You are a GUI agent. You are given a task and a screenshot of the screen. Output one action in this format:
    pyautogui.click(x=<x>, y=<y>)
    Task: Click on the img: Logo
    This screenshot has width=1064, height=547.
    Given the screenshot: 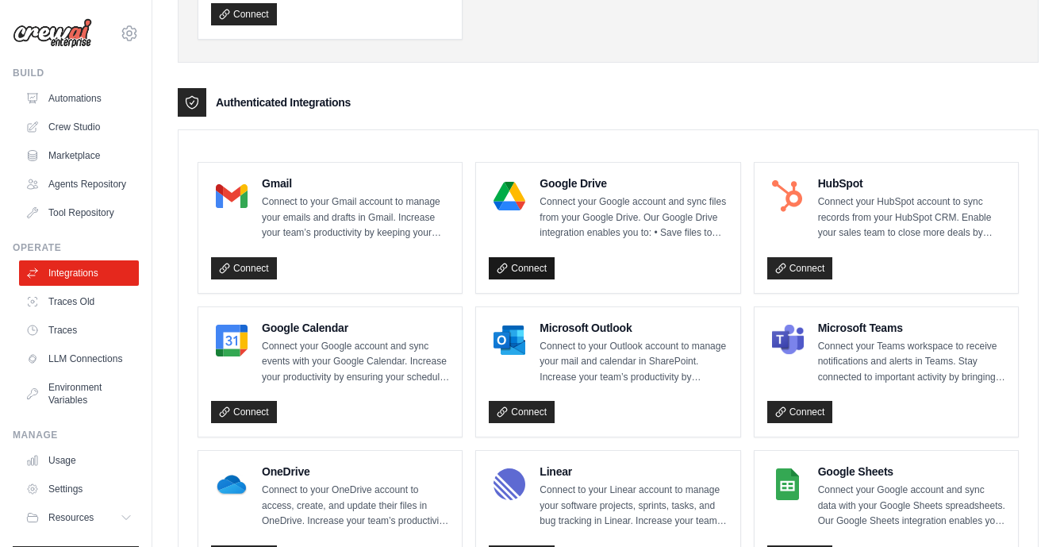 What is the action you would take?
    pyautogui.click(x=52, y=33)
    